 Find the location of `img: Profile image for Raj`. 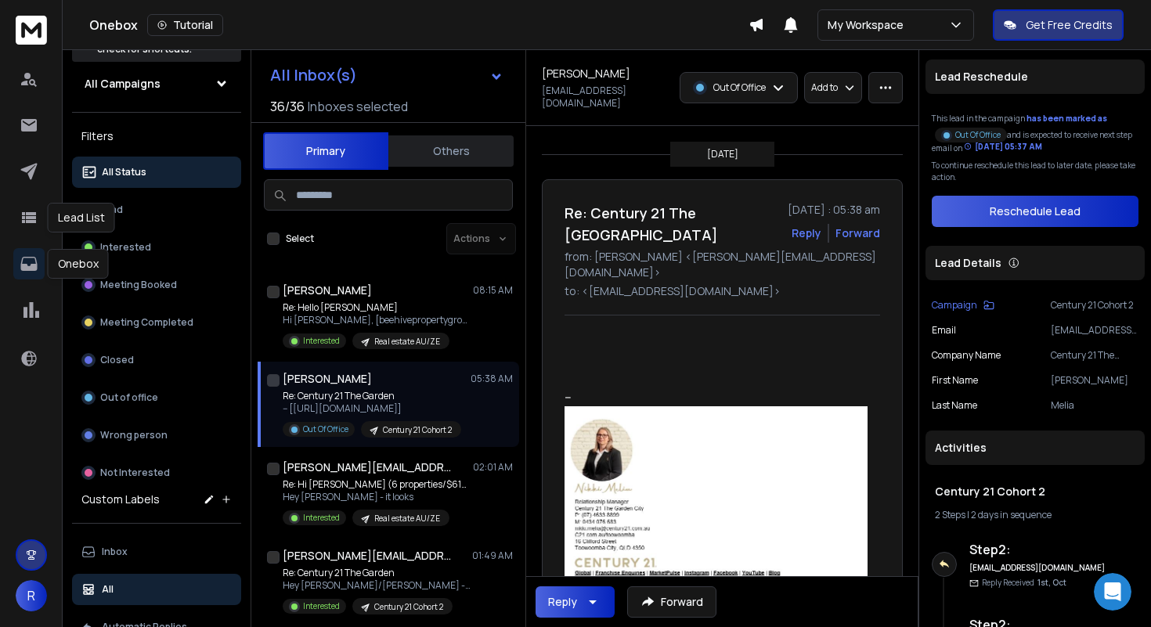

img: Profile image for Raj is located at coordinates (55, 215).